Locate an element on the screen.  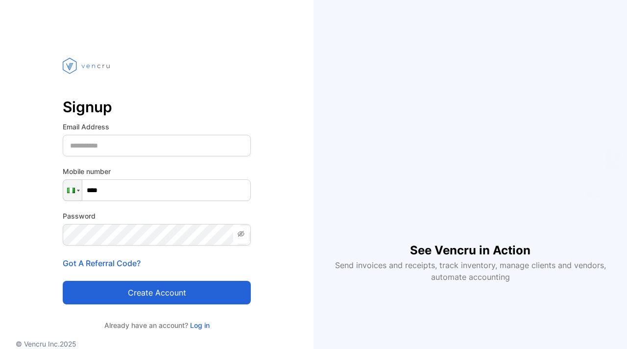
p: Signup is located at coordinates (157, 107).